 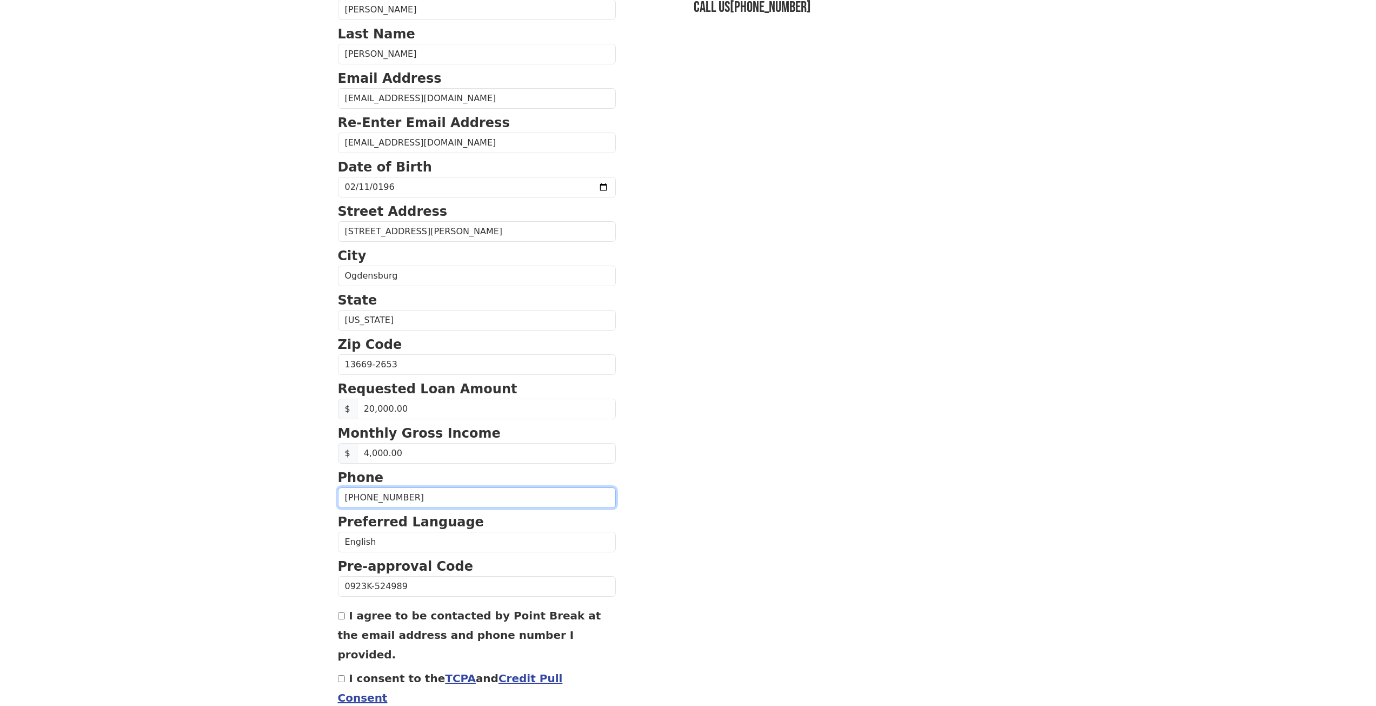 I want to click on strong: Street Address, so click(x=393, y=211).